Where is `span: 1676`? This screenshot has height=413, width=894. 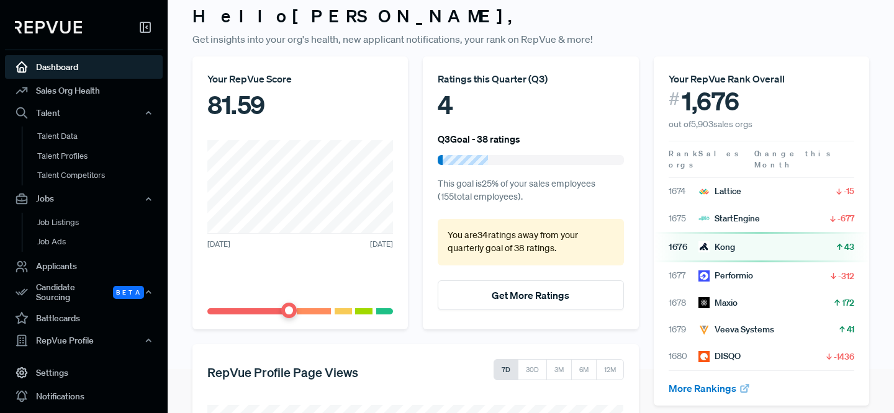
span: 1676 is located at coordinates (684, 247).